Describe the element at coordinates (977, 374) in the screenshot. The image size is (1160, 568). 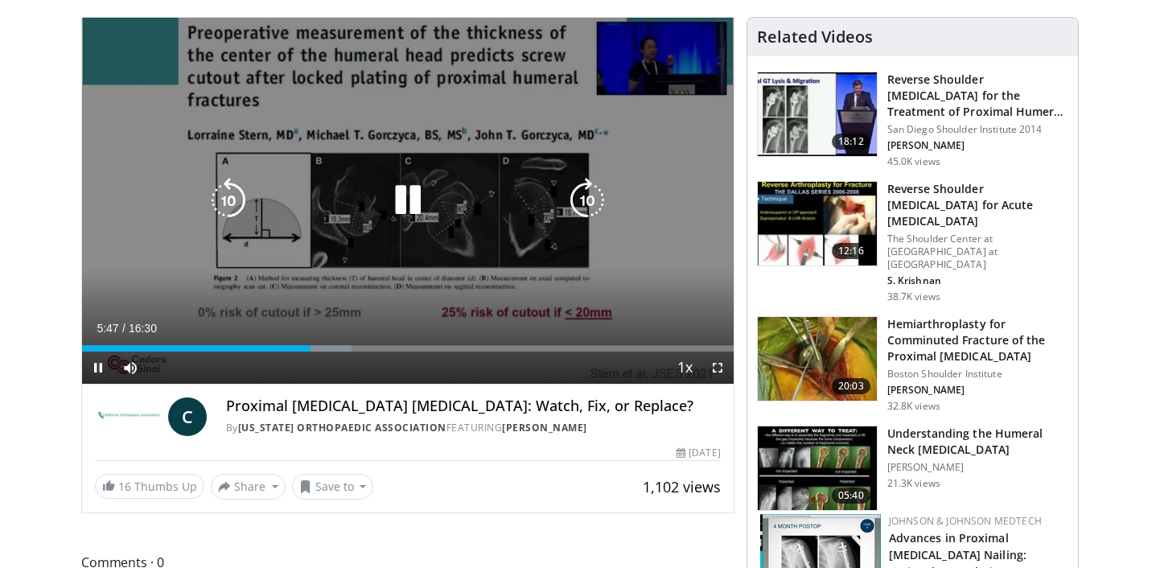
I see `p: Boston Shoulder Institute` at that location.